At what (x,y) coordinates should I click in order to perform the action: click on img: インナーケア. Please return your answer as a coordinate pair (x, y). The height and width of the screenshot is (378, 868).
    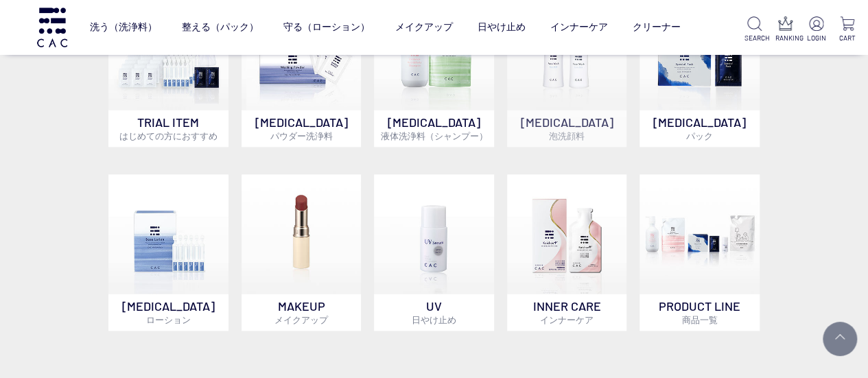
    Looking at the image, I should click on (567, 234).